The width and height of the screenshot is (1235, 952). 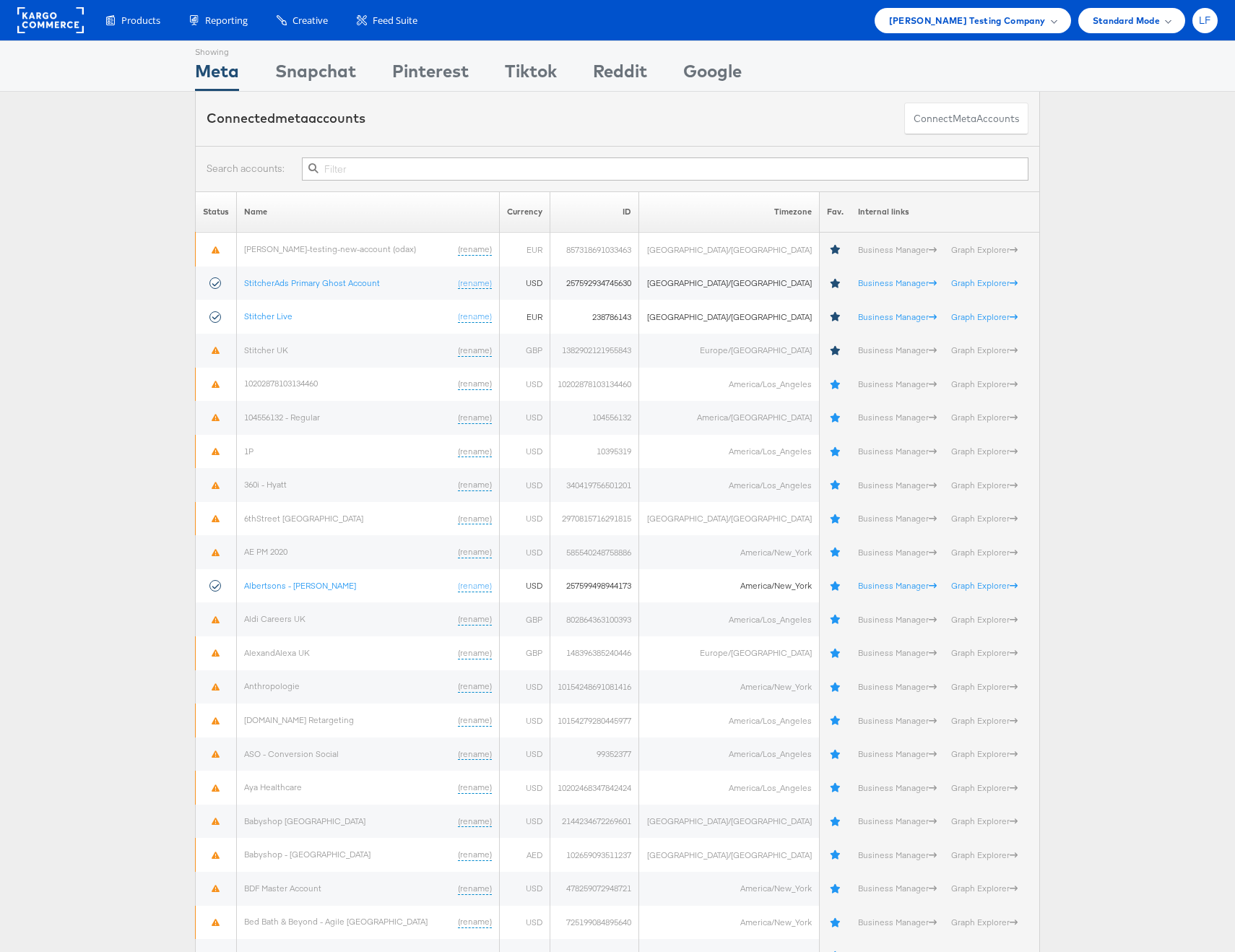 I want to click on td: 102659093511237, so click(x=594, y=854).